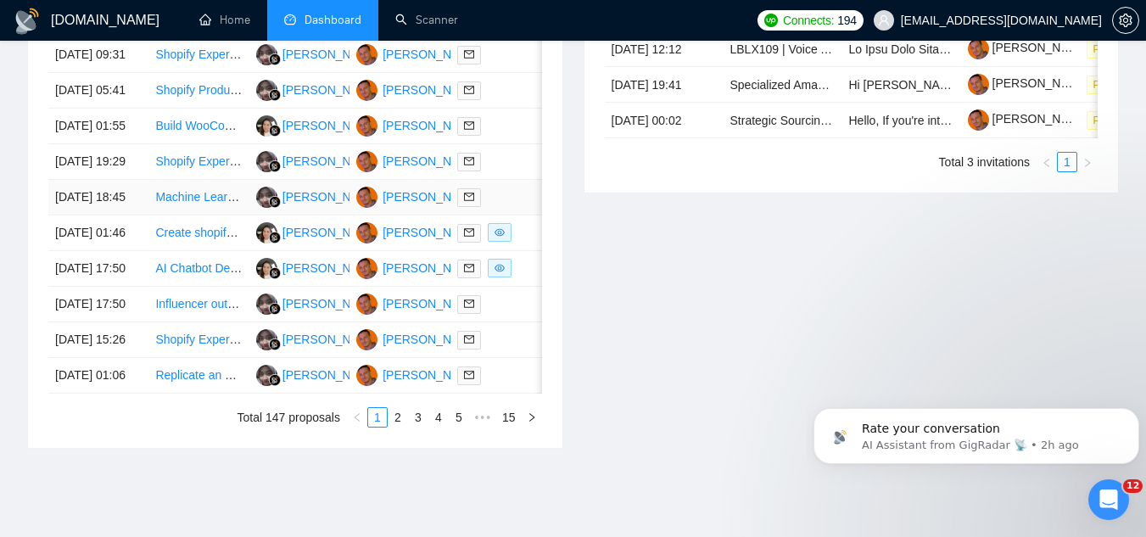 Image resolution: width=1146 pixels, height=537 pixels. I want to click on span: Connects:, so click(809, 20).